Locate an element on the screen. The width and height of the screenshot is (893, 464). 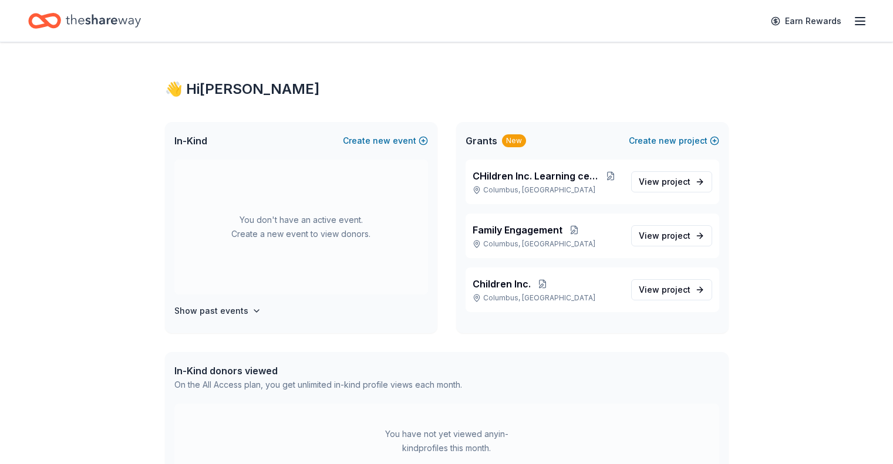
div: In-Kind donors viewed is located at coordinates (318, 371).